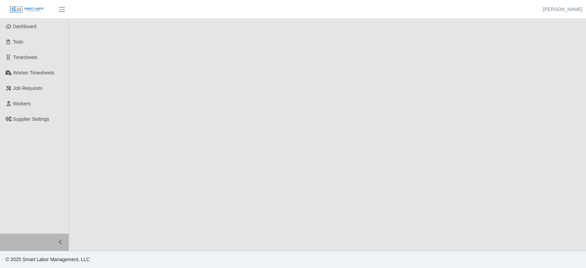 The image size is (586, 268). What do you see at coordinates (22, 104) in the screenshot?
I see `span: Workers` at bounding box center [22, 104].